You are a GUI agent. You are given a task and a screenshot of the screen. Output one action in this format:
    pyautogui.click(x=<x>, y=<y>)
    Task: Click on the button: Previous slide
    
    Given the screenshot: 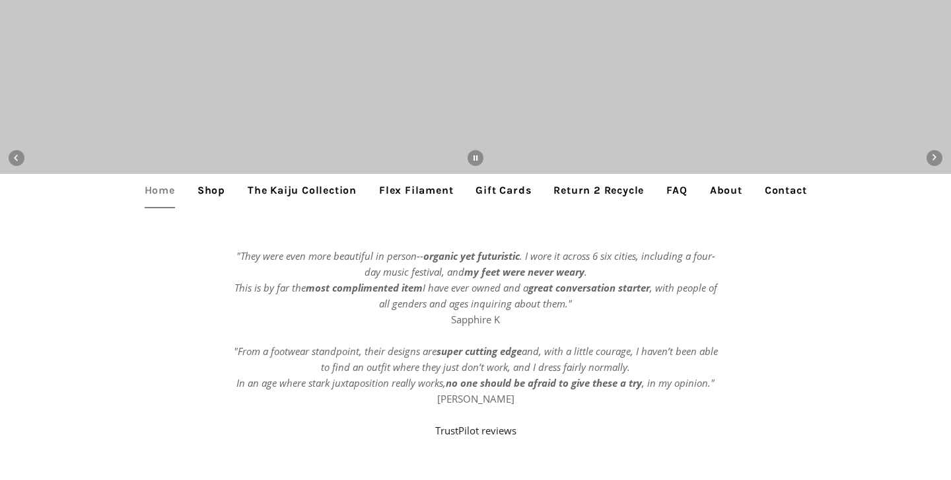 What is the action you would take?
    pyautogui.click(x=17, y=158)
    